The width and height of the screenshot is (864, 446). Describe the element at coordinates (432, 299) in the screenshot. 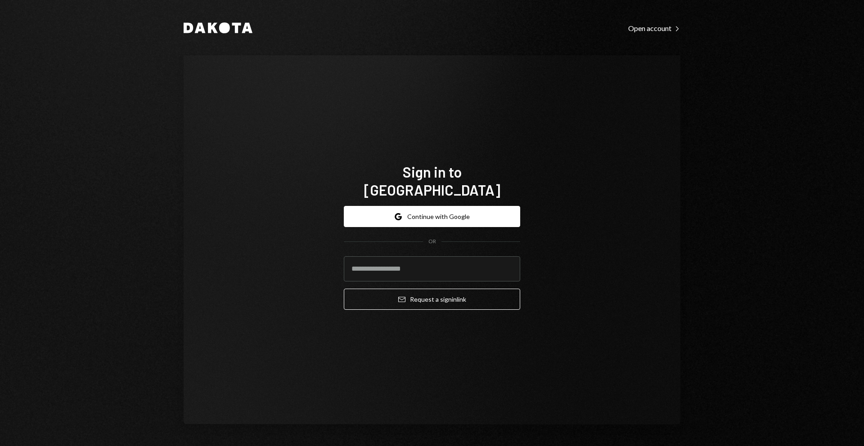

I see `button: Request a signinlink` at that location.